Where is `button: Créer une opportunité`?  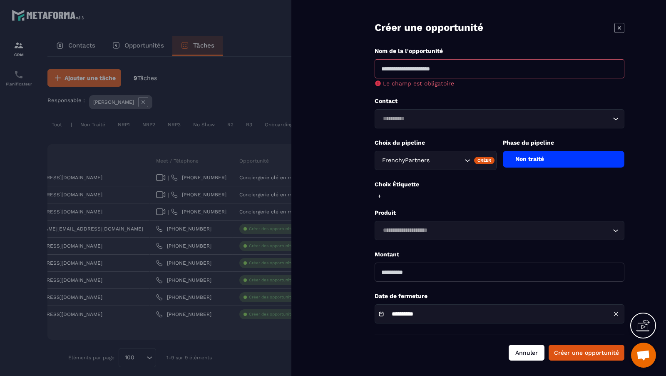
button: Créer une opportunité is located at coordinates (587, 352).